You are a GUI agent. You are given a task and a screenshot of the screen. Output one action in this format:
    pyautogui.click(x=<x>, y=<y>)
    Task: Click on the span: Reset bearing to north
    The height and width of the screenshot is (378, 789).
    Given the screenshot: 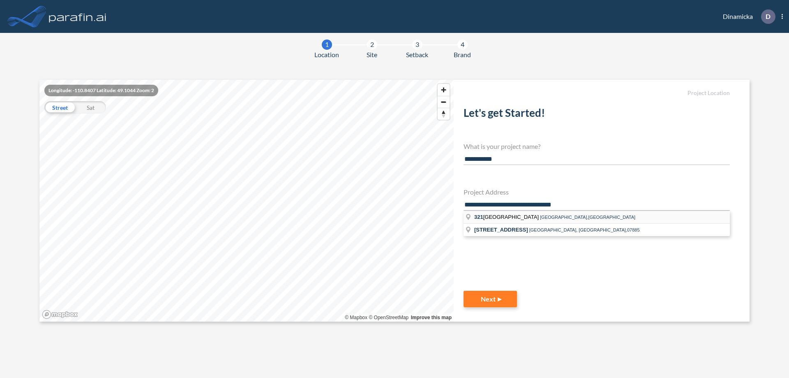 What is the action you would take?
    pyautogui.click(x=444, y=114)
    